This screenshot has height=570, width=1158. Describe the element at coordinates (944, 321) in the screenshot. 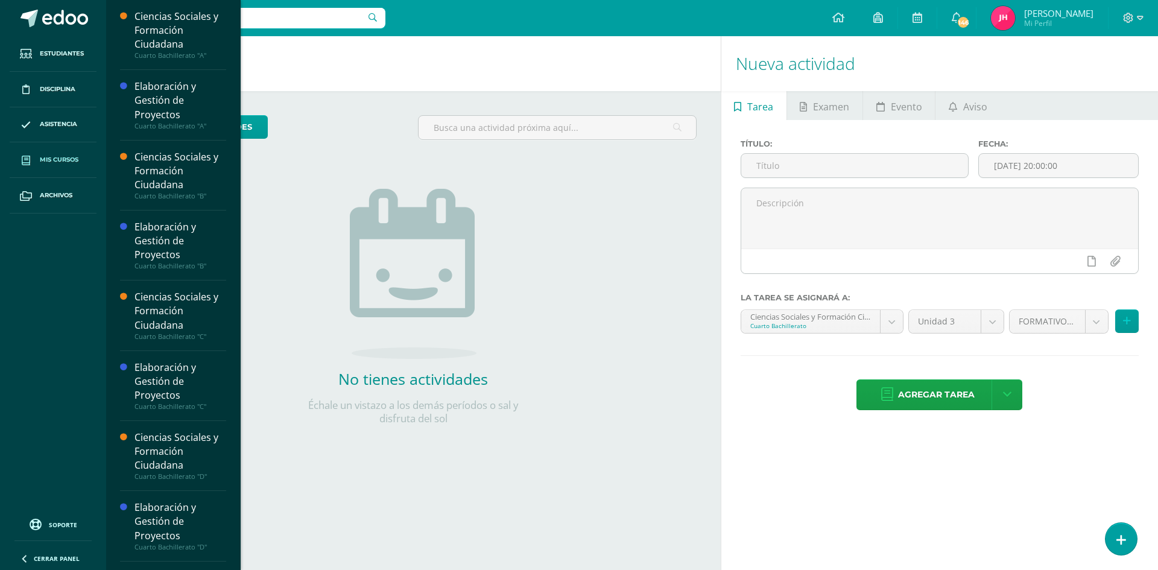

I see `span: Unidad 3` at that location.